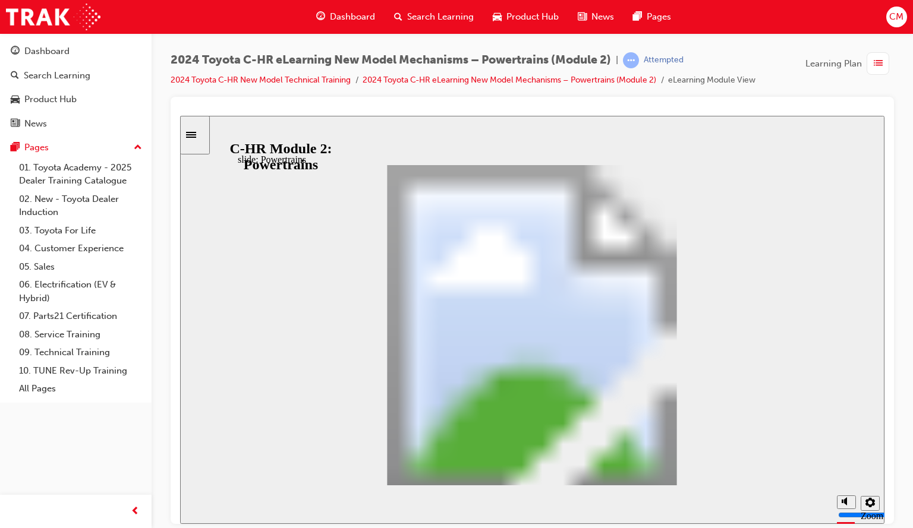 The image size is (913, 528). What do you see at coordinates (345, 17) in the screenshot?
I see `a: guage-iconDashboard` at bounding box center [345, 17].